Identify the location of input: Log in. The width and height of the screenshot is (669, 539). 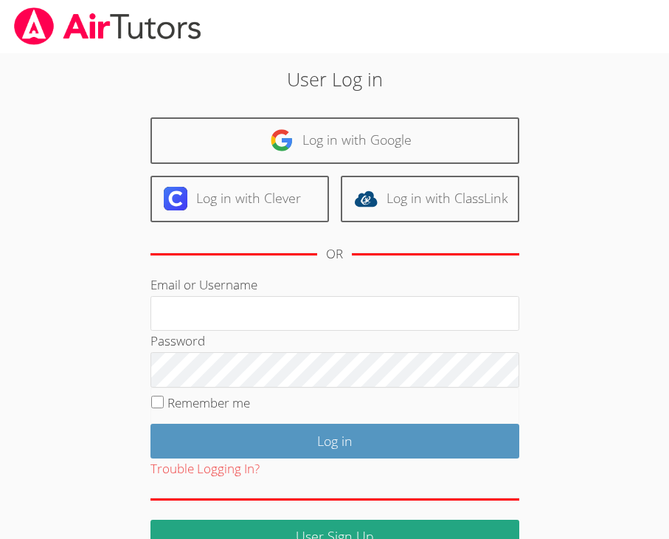
(335, 440).